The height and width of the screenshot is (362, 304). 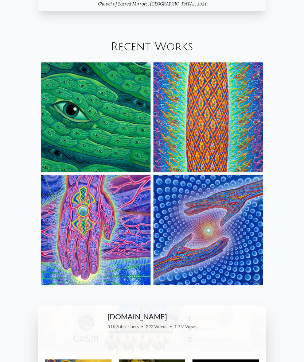 What do you see at coordinates (123, 326) in the screenshot?
I see `span: 51K Subscribers` at bounding box center [123, 326].